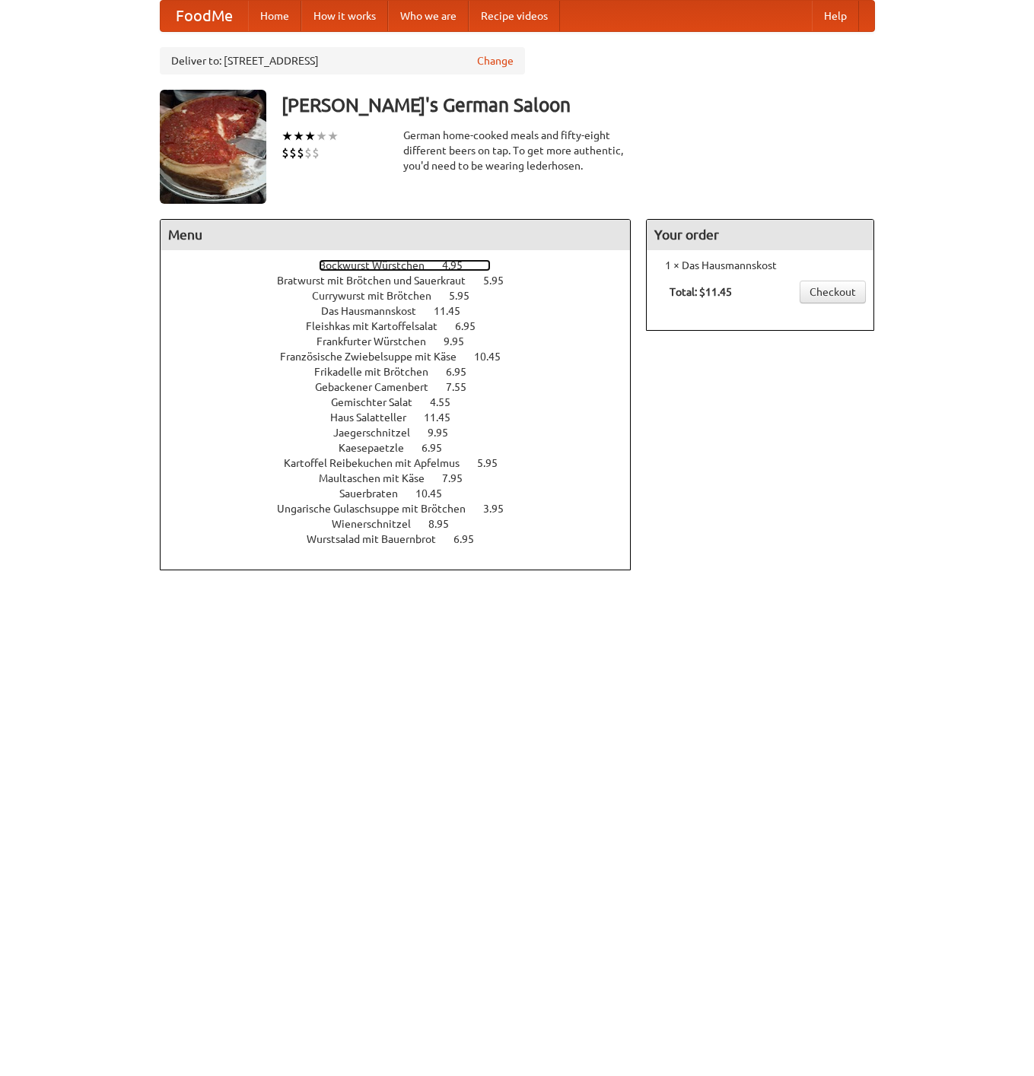 The width and height of the screenshot is (1034, 1076). What do you see at coordinates (405, 463) in the screenshot?
I see `a: Kartoffel Reibekuchen mit Apfelmus 5.95` at bounding box center [405, 463].